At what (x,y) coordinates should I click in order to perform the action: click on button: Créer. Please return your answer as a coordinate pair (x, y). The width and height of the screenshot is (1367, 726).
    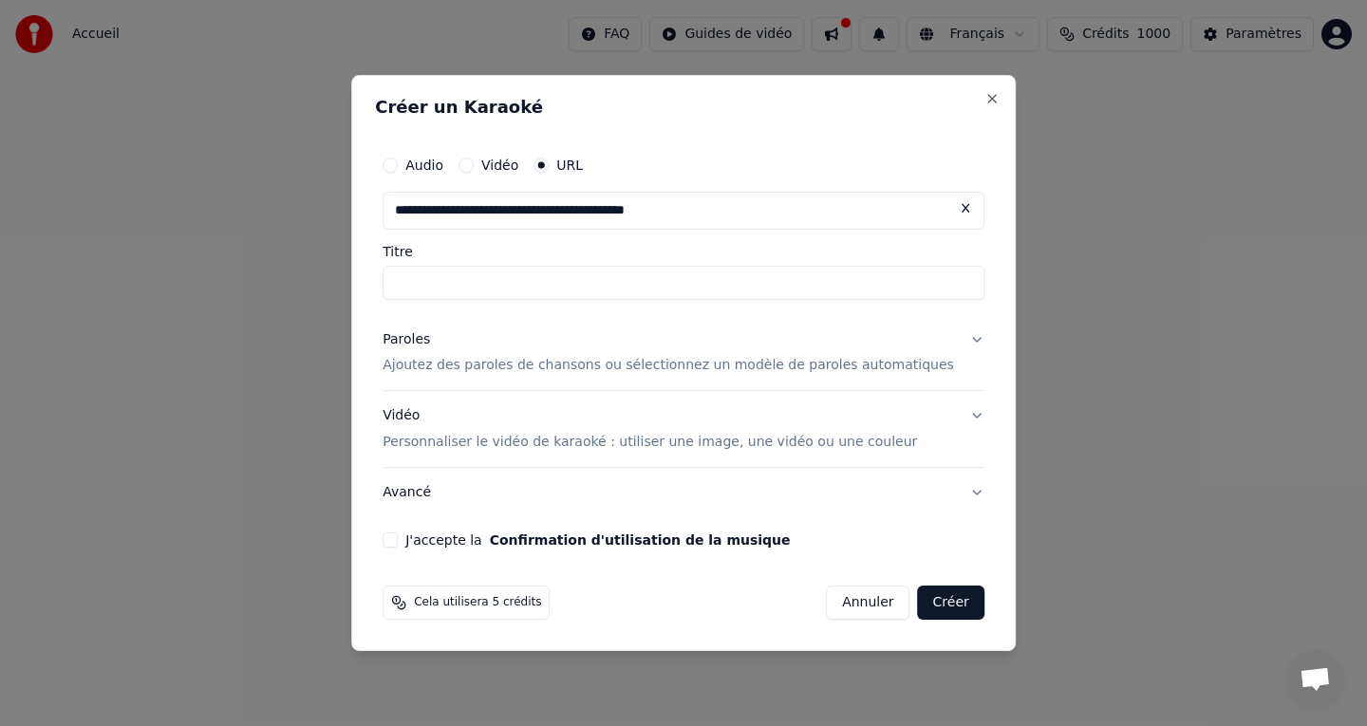
    Looking at the image, I should click on (951, 603).